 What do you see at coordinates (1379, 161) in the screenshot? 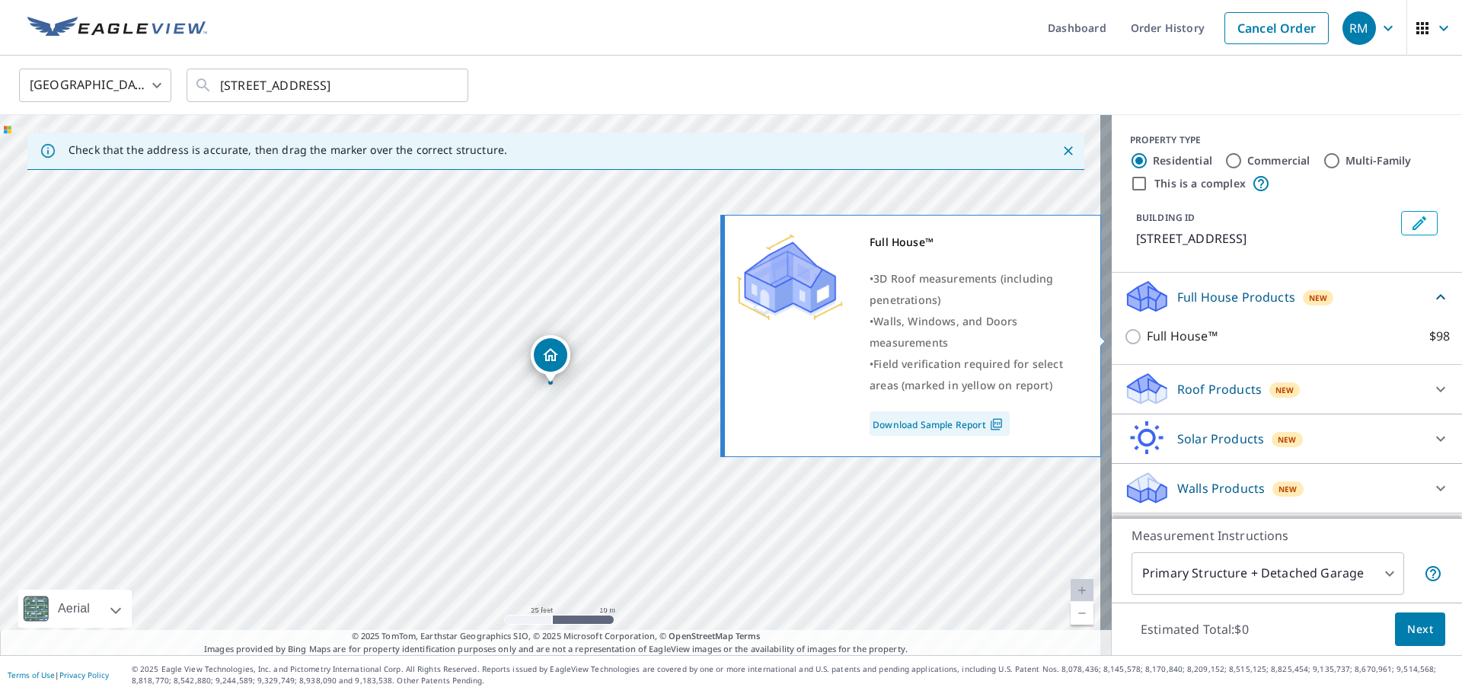
I see `label: Multi-Family` at bounding box center [1379, 161].